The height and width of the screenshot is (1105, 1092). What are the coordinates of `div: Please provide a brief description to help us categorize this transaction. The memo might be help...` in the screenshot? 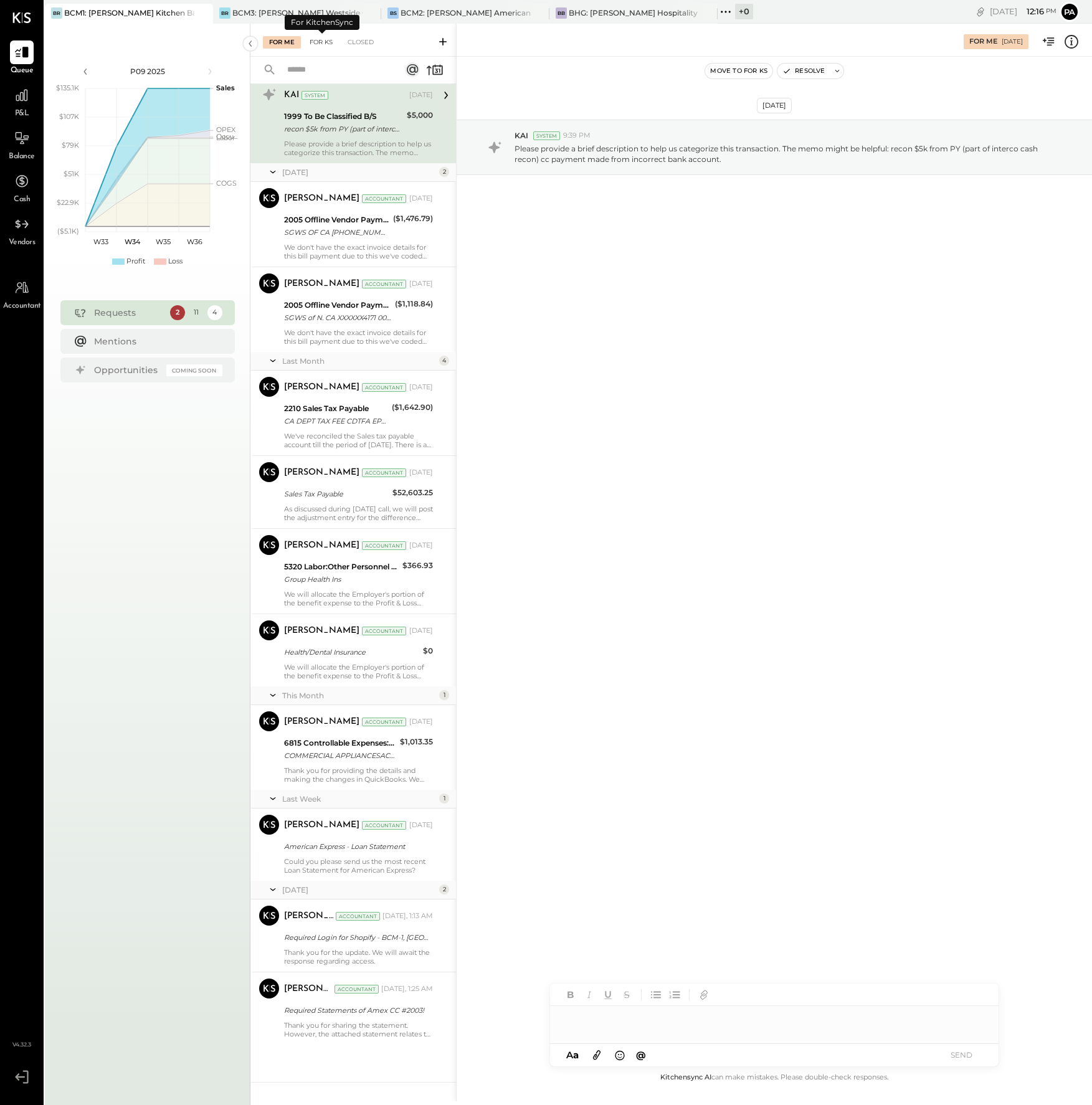 It's located at (358, 149).